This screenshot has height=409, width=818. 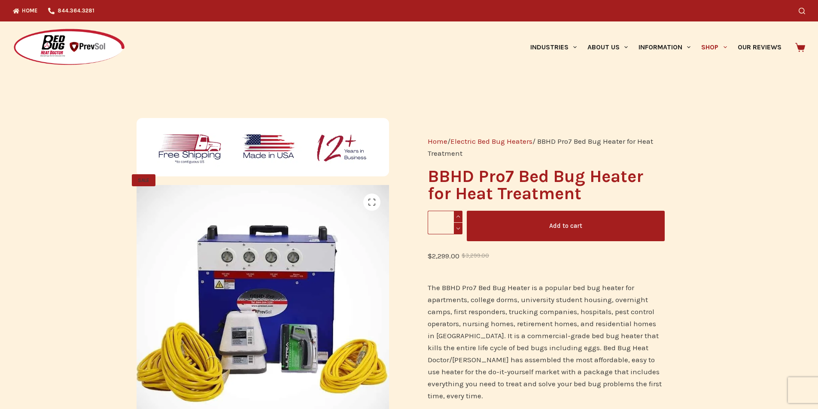 I want to click on button: Add to cart, so click(x=565, y=226).